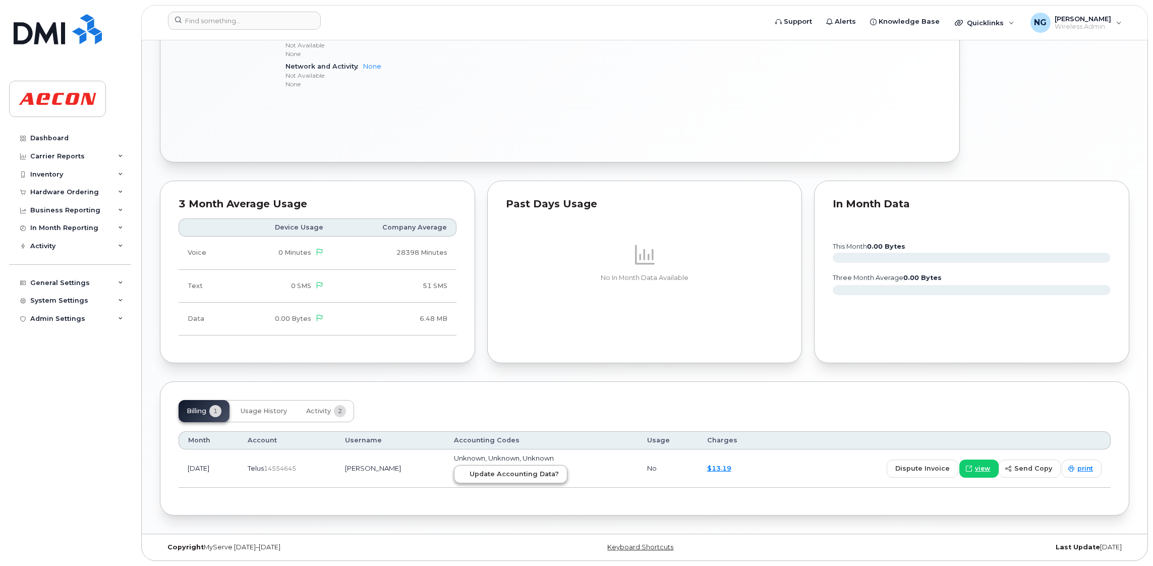 The width and height of the screenshot is (1153, 566). I want to click on text: three month average, so click(886, 277).